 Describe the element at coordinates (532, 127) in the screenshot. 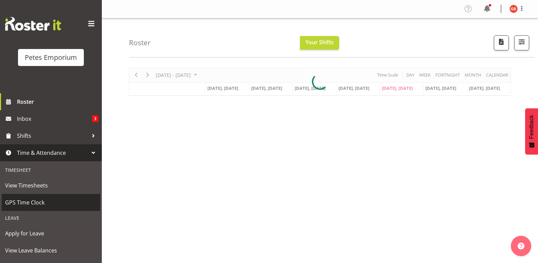

I see `span: Feedback` at that location.